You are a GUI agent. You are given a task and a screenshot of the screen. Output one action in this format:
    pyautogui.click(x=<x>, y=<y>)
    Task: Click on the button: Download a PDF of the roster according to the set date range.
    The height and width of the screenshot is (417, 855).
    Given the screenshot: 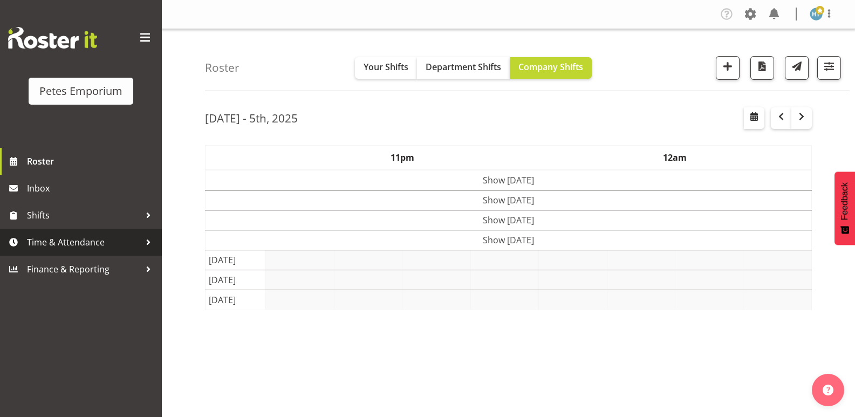 What is the action you would take?
    pyautogui.click(x=762, y=68)
    